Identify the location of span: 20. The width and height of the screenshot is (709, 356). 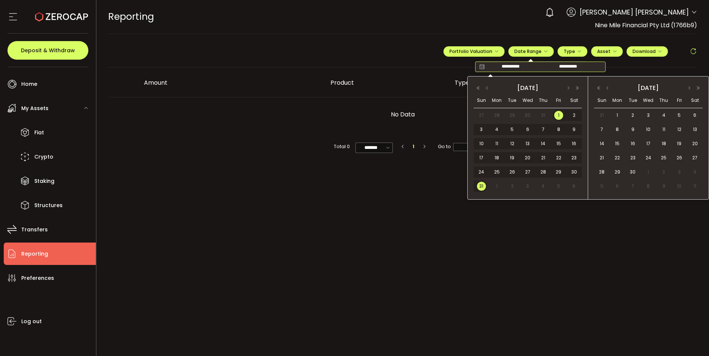
(695, 144).